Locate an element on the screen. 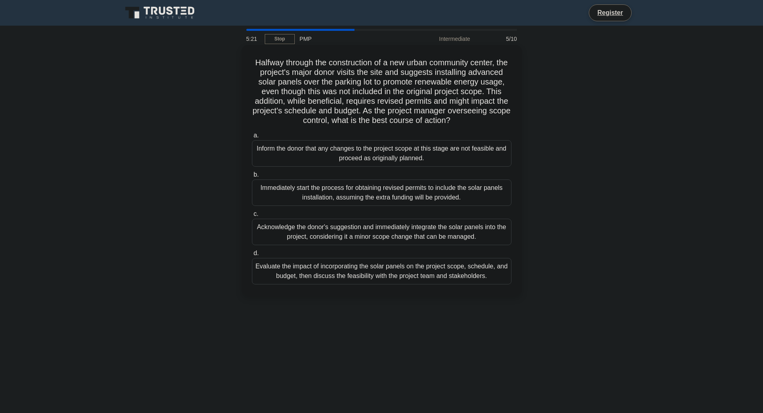 This screenshot has height=413, width=763. div: 5/10 is located at coordinates (498, 39).